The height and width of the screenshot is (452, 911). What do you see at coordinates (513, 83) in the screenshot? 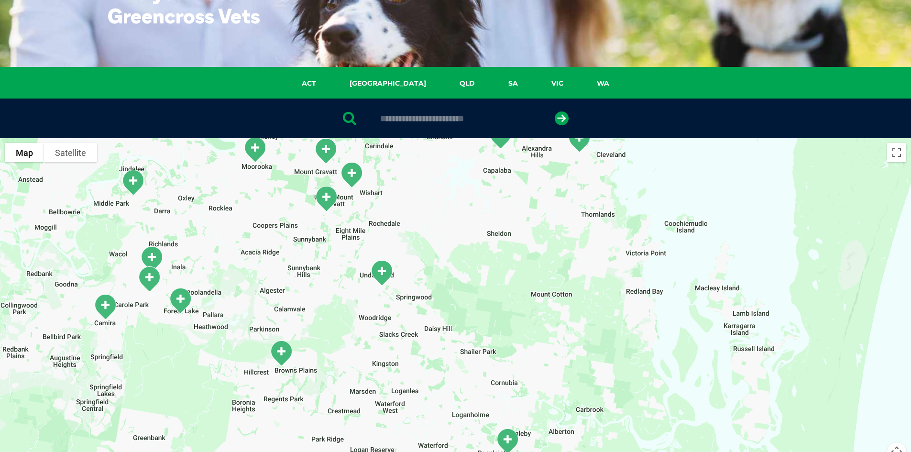
I see `a: SA` at bounding box center [513, 83].